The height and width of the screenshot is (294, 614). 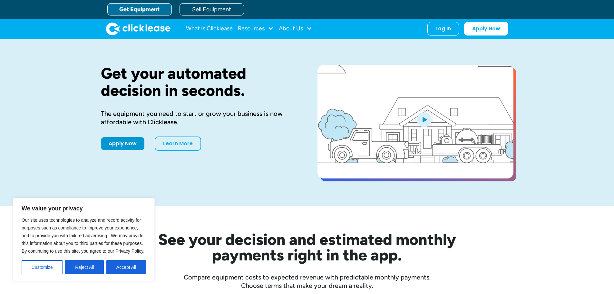 What do you see at coordinates (178, 143) in the screenshot?
I see `a: Learn More` at bounding box center [178, 143].